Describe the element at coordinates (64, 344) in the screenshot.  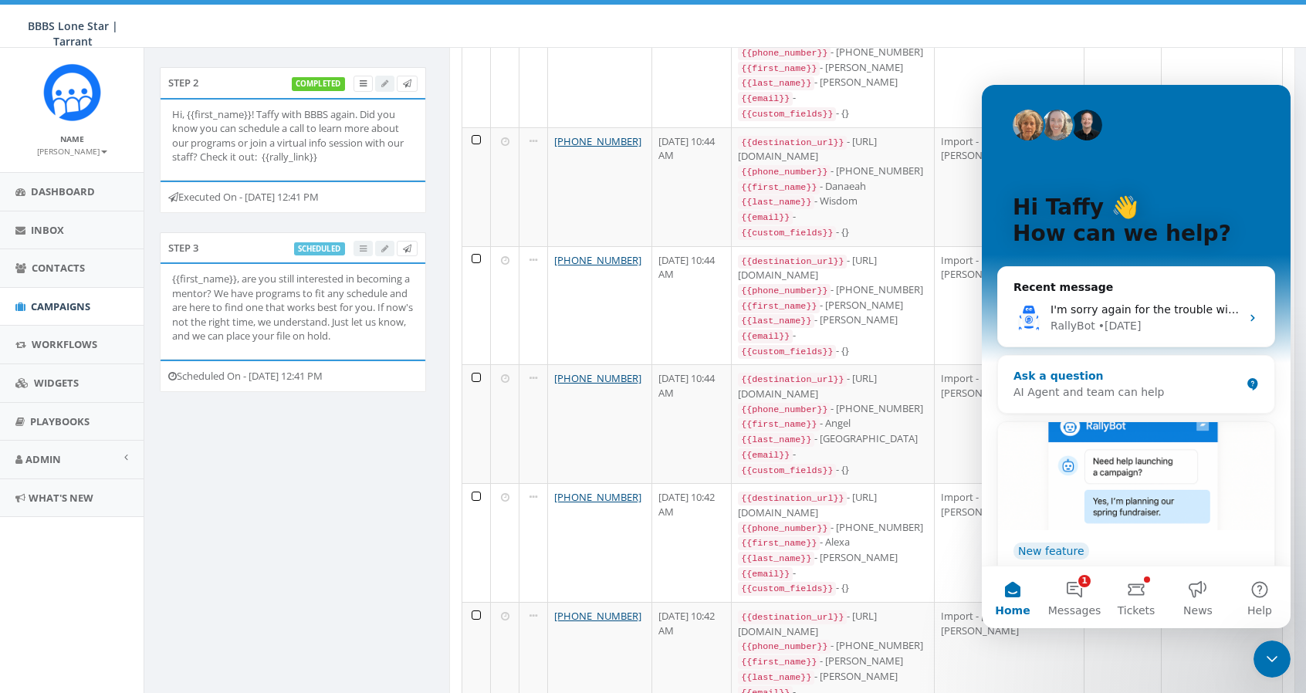
I see `span: Workflows` at that location.